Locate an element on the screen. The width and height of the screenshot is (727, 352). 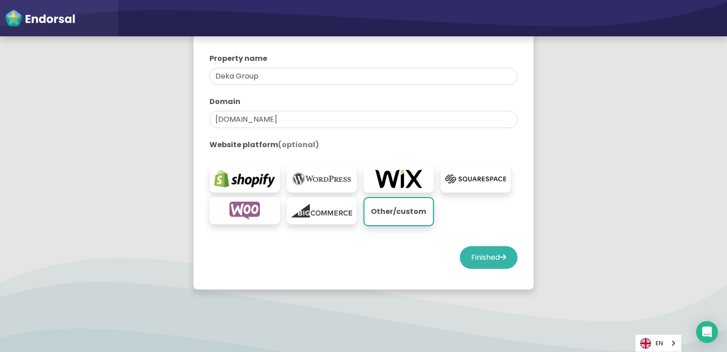
img: bigcommerce.com-logo.png is located at coordinates (322, 211).